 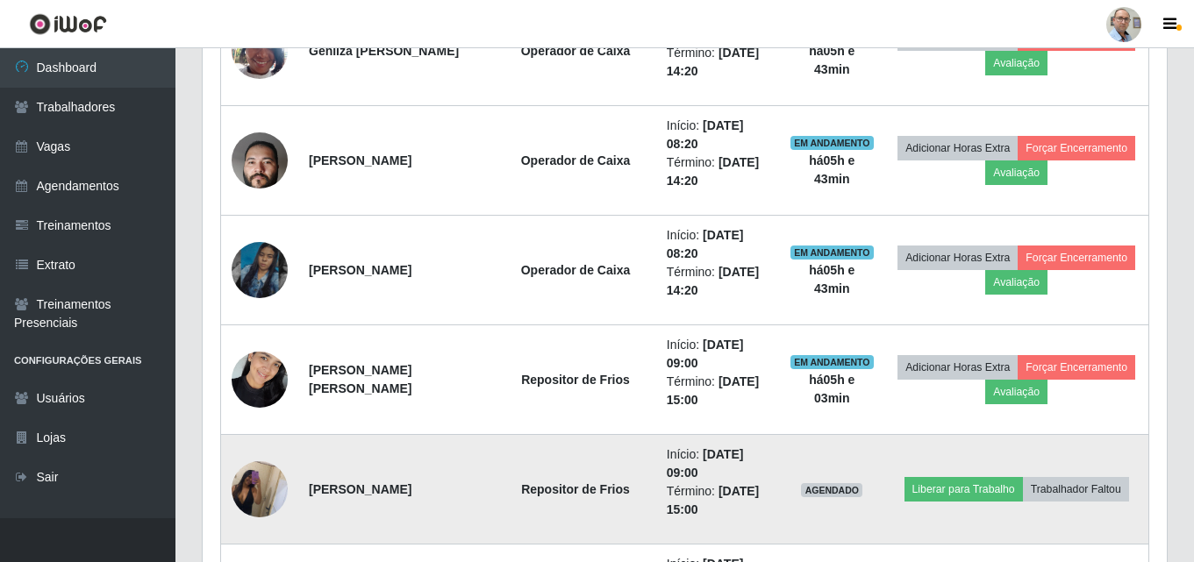 I want to click on img: 1735231534658.jpeg, so click(x=260, y=50).